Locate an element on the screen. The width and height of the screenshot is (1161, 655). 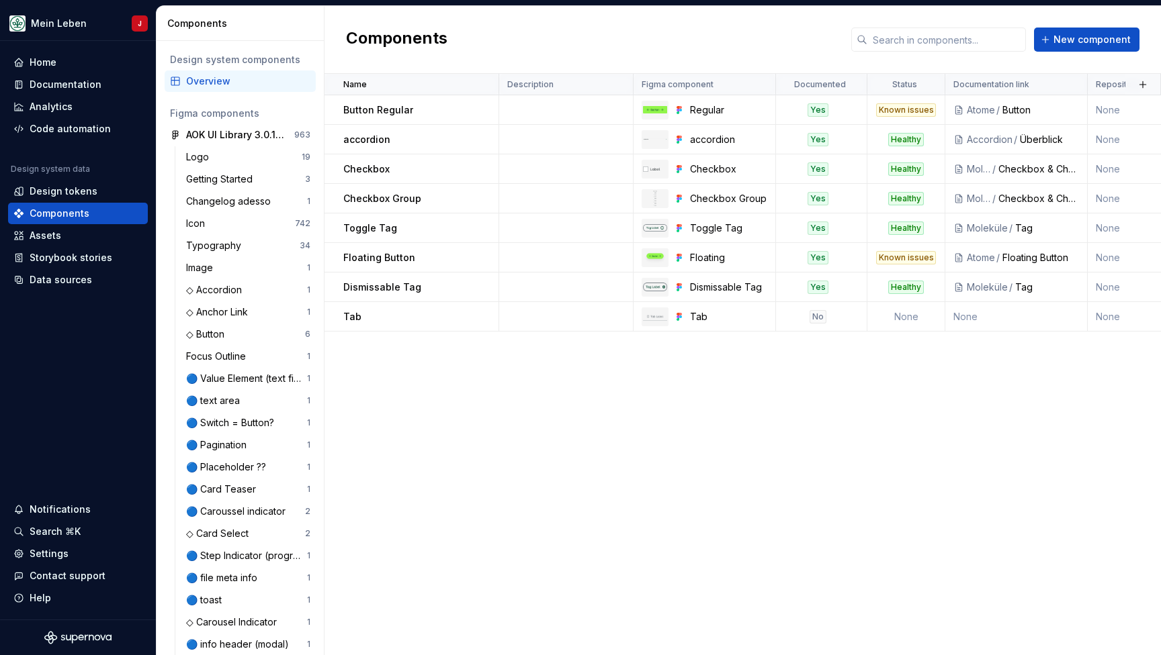
p: Tab is located at coordinates (352, 317).